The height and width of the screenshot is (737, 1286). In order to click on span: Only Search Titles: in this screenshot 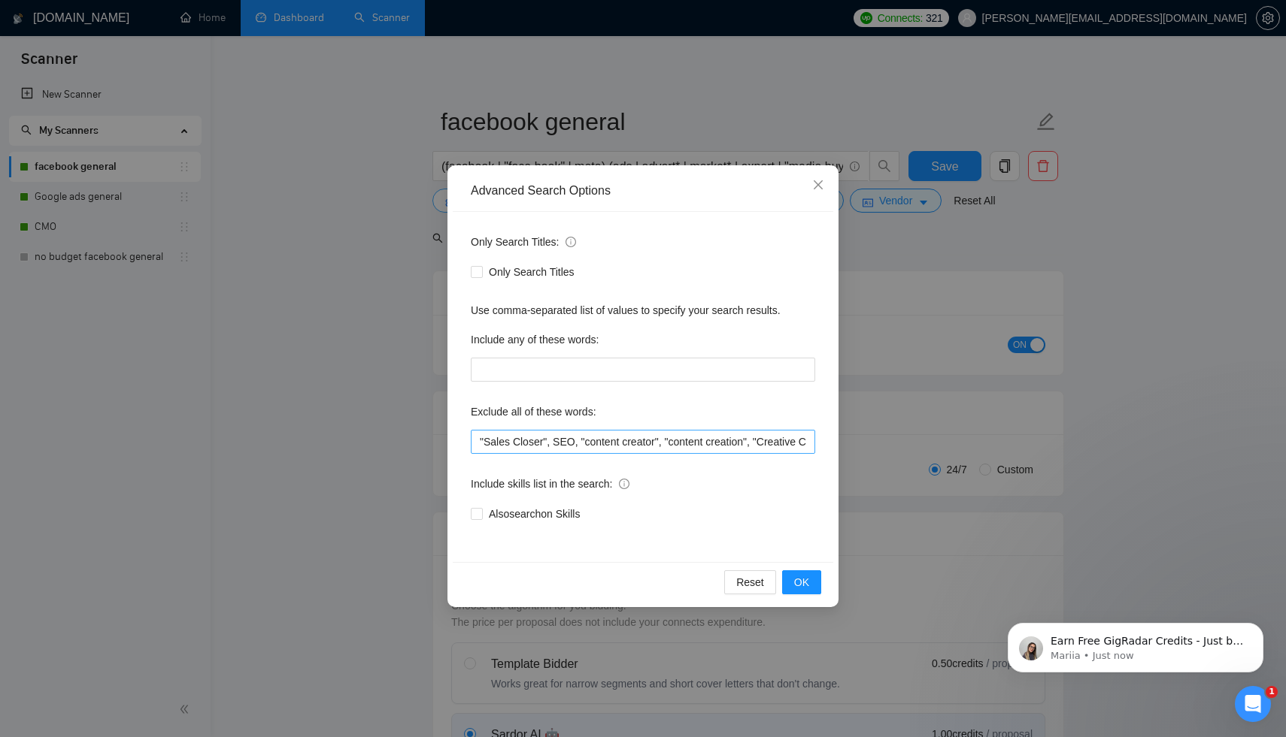, I will do `click(523, 242)`.